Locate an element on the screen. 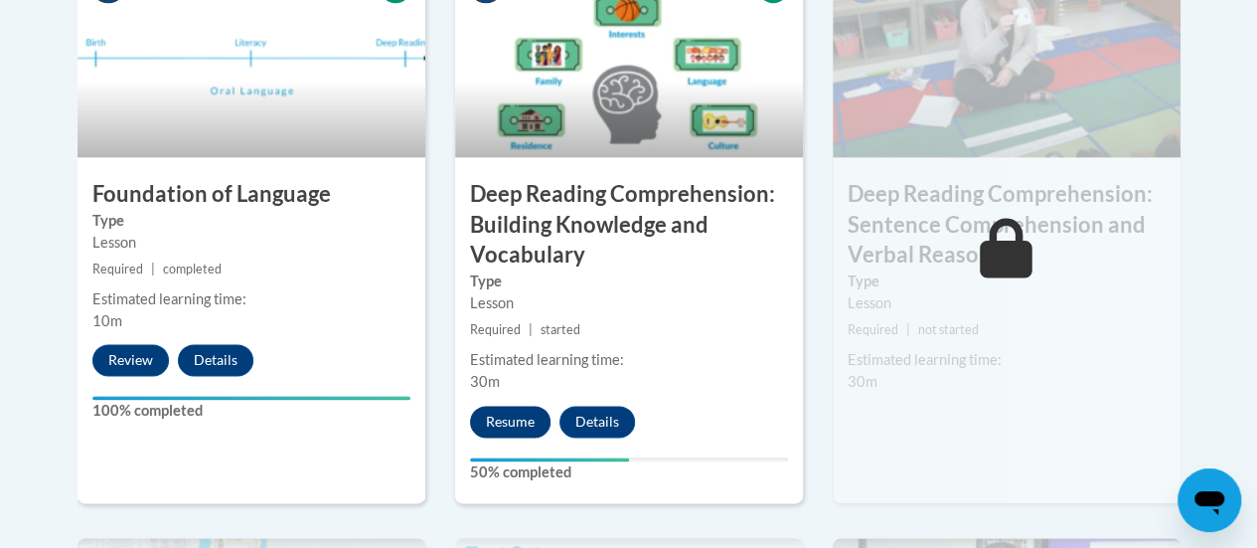  h3: Foundation of Language is located at coordinates (251, 194).